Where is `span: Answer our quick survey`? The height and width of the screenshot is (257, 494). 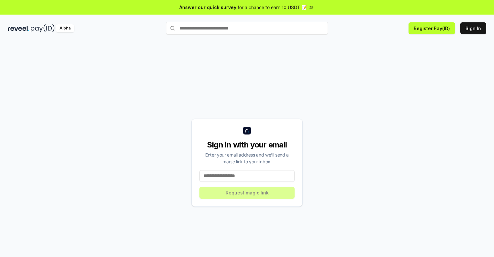 span: Answer our quick survey is located at coordinates (208, 7).